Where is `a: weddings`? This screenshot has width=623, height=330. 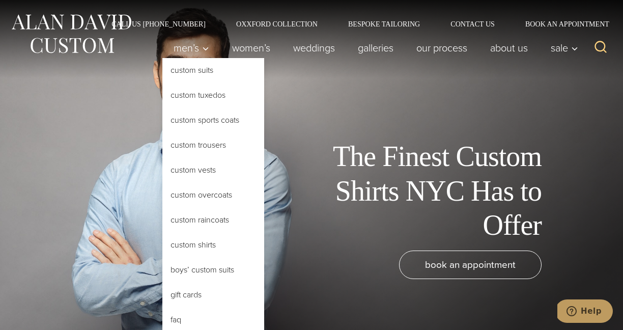 a: weddings is located at coordinates (314, 48).